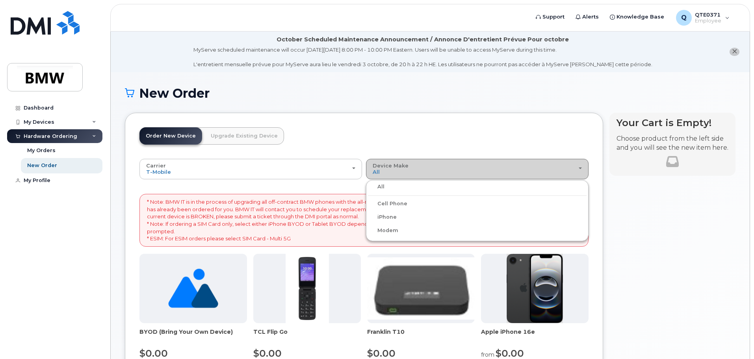 The height and width of the screenshot is (359, 754). Describe the element at coordinates (535, 336) in the screenshot. I see `div: Apple iPhone 16e` at that location.